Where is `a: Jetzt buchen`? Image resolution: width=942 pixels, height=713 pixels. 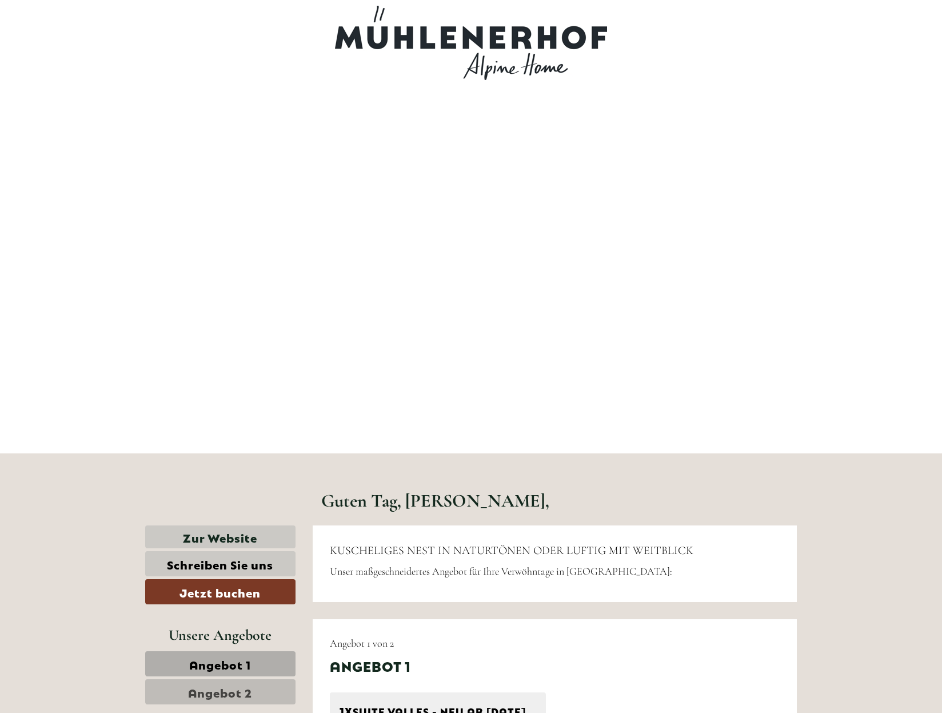 a: Jetzt buchen is located at coordinates (220, 592).